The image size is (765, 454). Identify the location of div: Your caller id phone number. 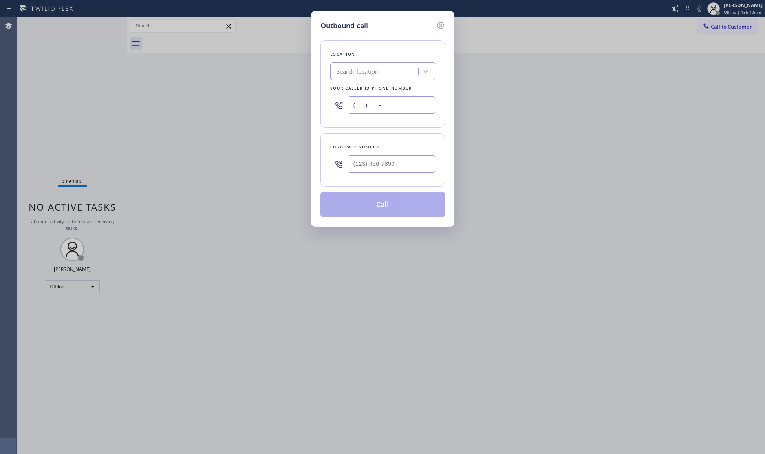
(383, 88).